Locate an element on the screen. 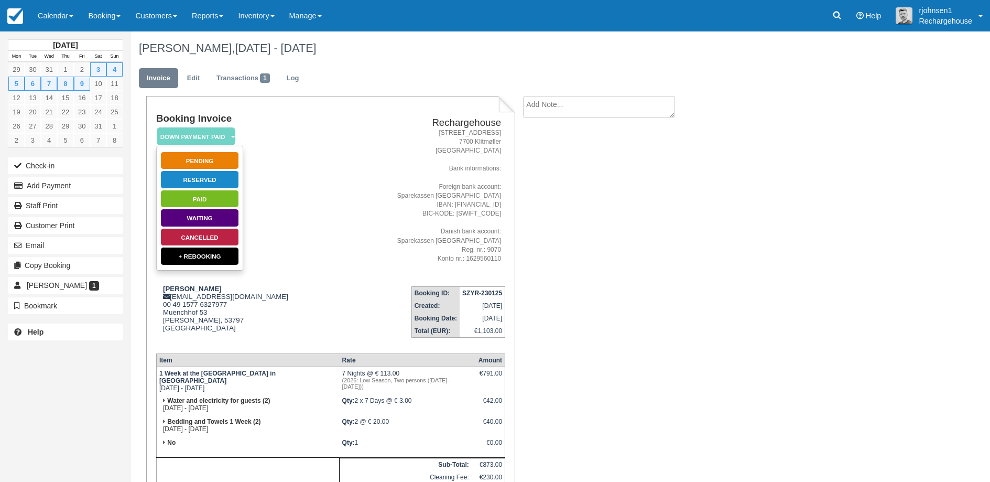  th: Sub-Total: is located at coordinates (406, 464).